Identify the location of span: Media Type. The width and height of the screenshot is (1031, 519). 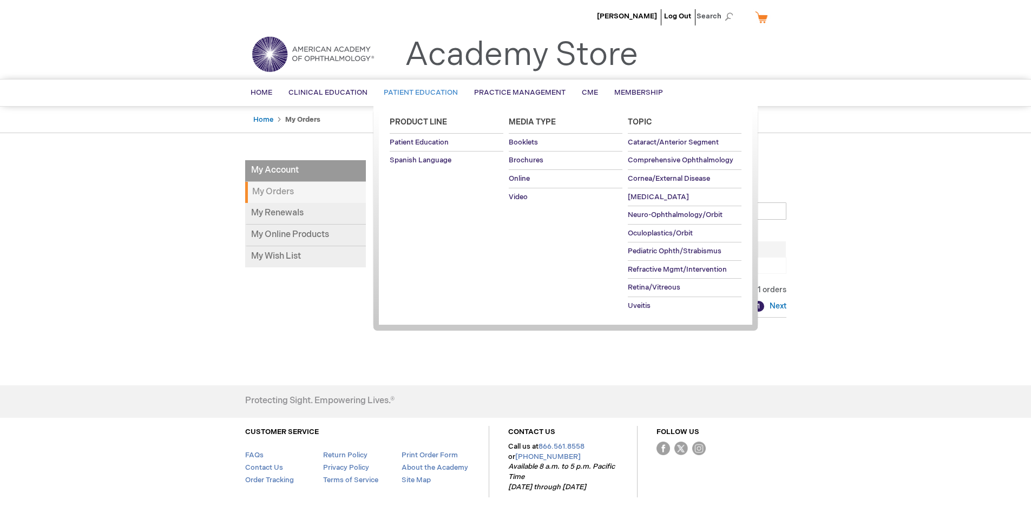
(532, 122).